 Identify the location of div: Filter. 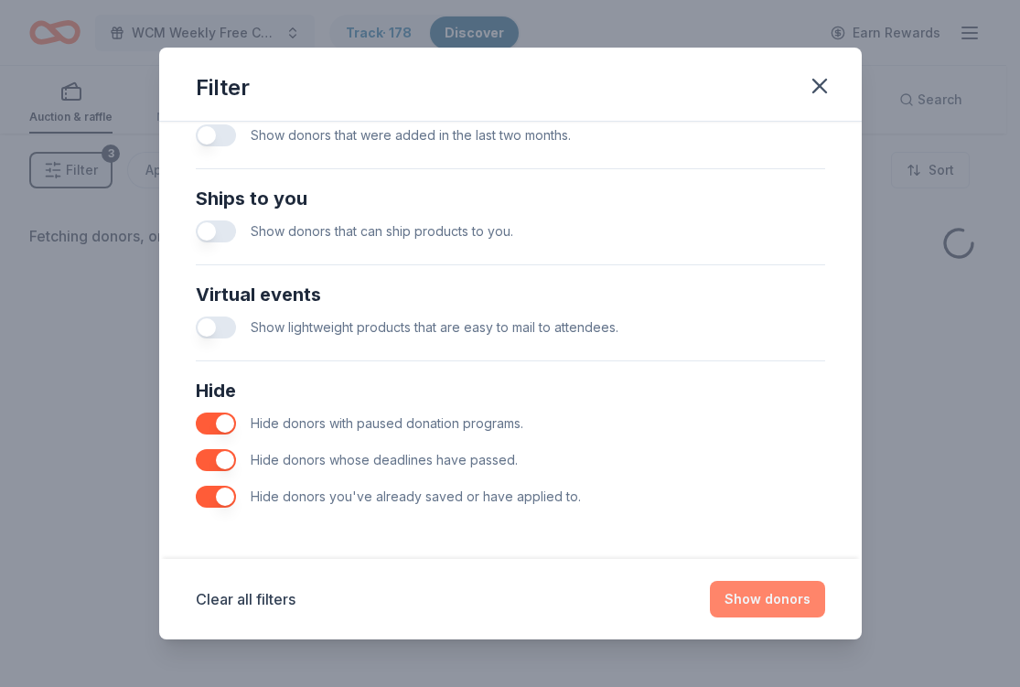
(222, 88).